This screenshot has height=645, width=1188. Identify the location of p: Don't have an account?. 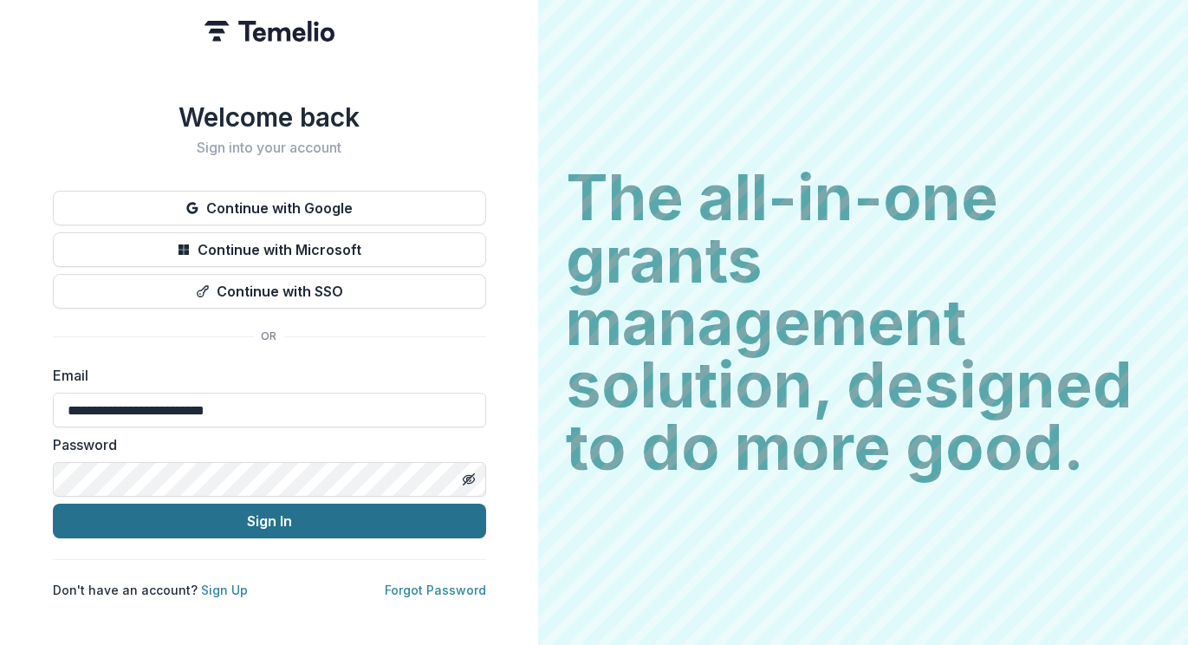
(150, 589).